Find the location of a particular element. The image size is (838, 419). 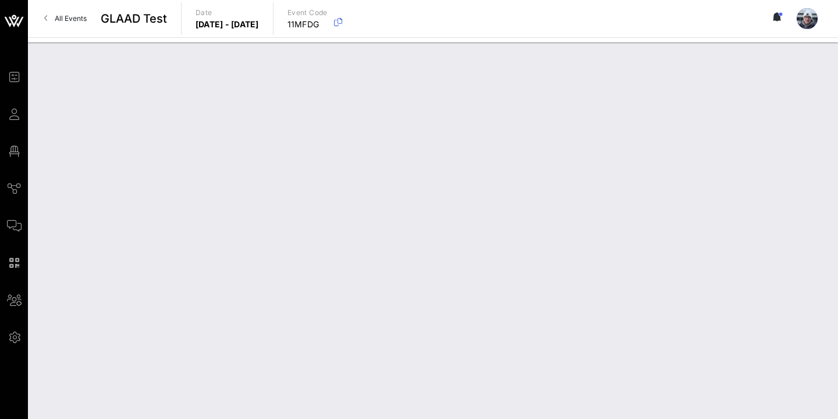

span: All Events is located at coordinates (70, 18).